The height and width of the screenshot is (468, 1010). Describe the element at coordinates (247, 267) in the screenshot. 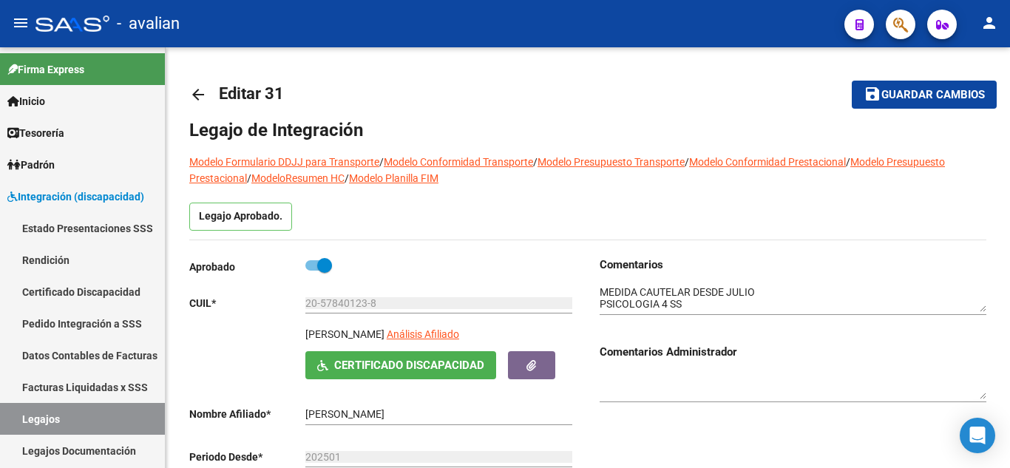

I see `p: Aprobado` at that location.